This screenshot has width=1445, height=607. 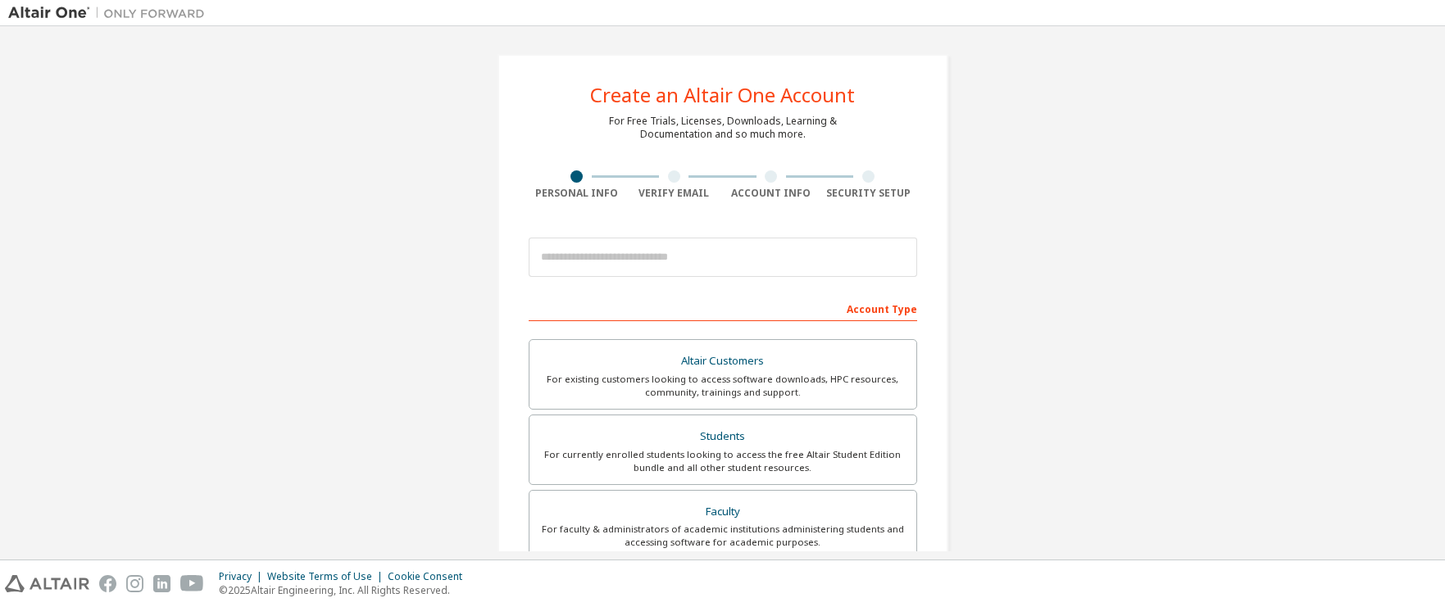 What do you see at coordinates (327, 577) in the screenshot?
I see `div: Website Terms of Use` at bounding box center [327, 577].